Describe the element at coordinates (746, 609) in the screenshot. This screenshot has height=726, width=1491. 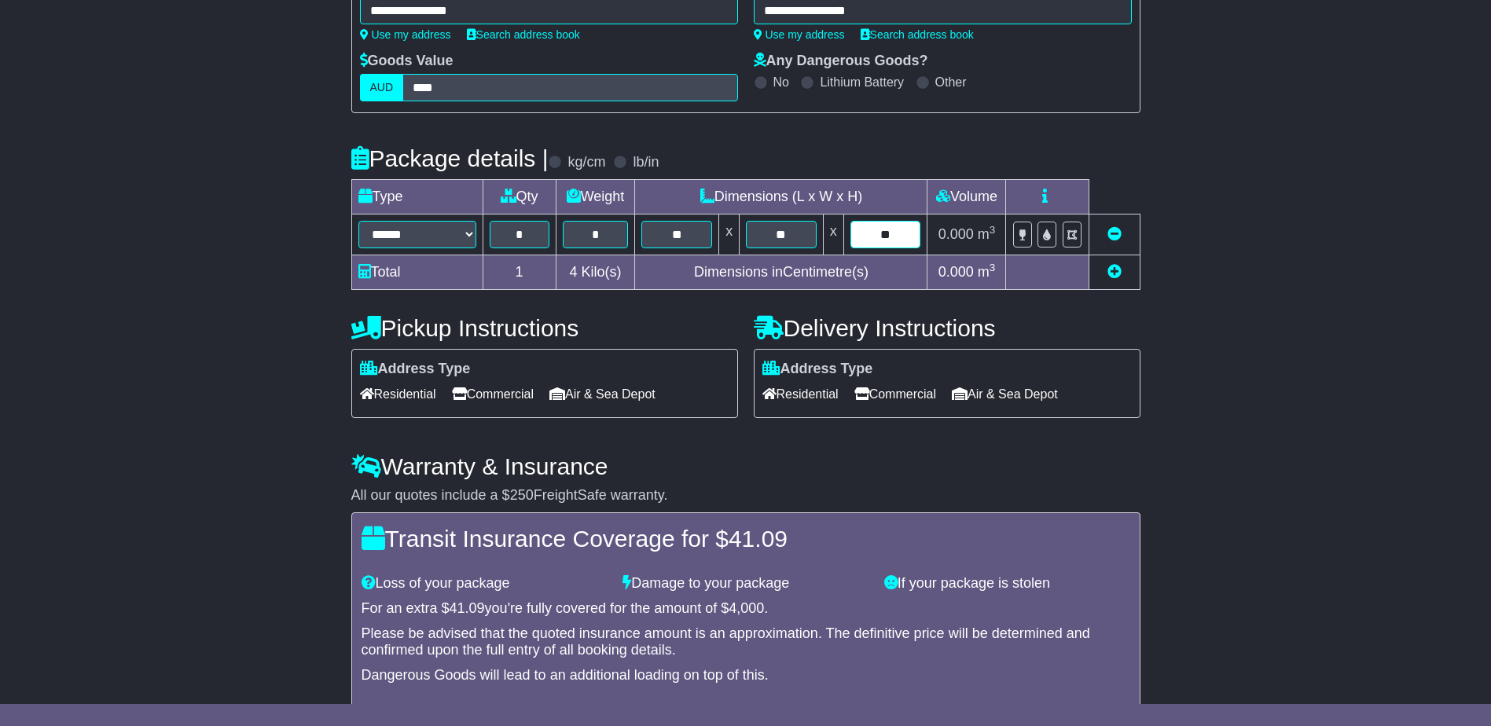
I see `div: For an extra $ you're fully covered for the amount of $ .` at that location.